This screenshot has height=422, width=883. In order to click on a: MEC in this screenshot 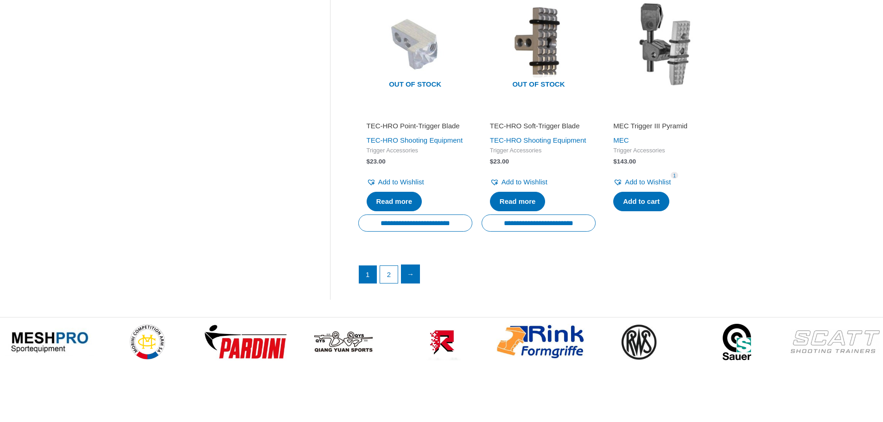, I will do `click(620, 140)`.